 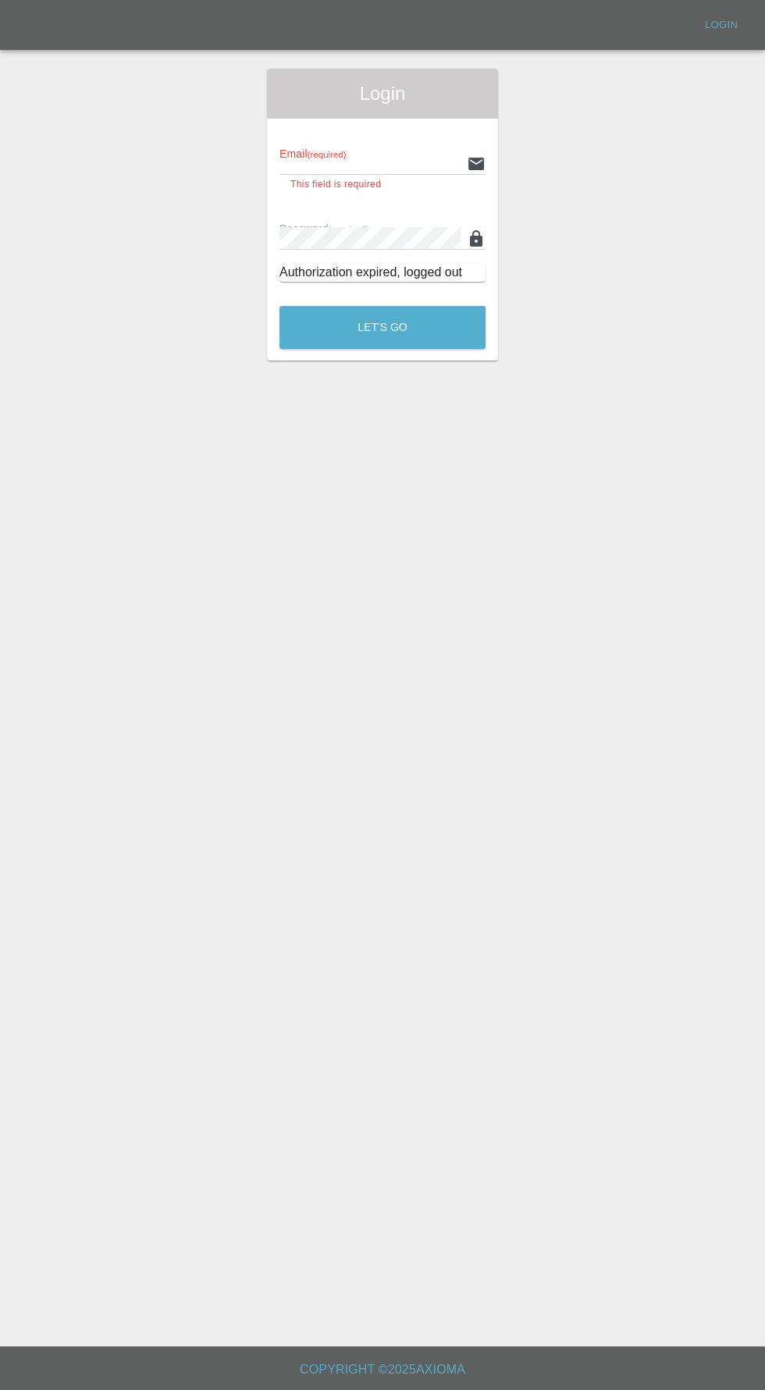 What do you see at coordinates (323, 229) in the screenshot?
I see `span: Password` at bounding box center [323, 229].